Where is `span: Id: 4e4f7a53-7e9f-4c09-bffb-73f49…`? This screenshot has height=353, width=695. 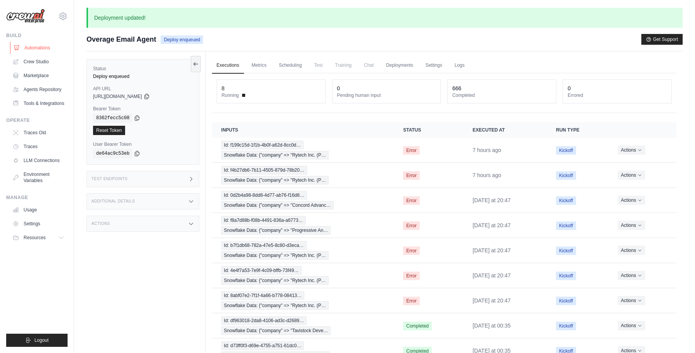 span: Id: 4e4f7a53-7e9f-4c09-bffb-73f49… is located at coordinates (261, 271).